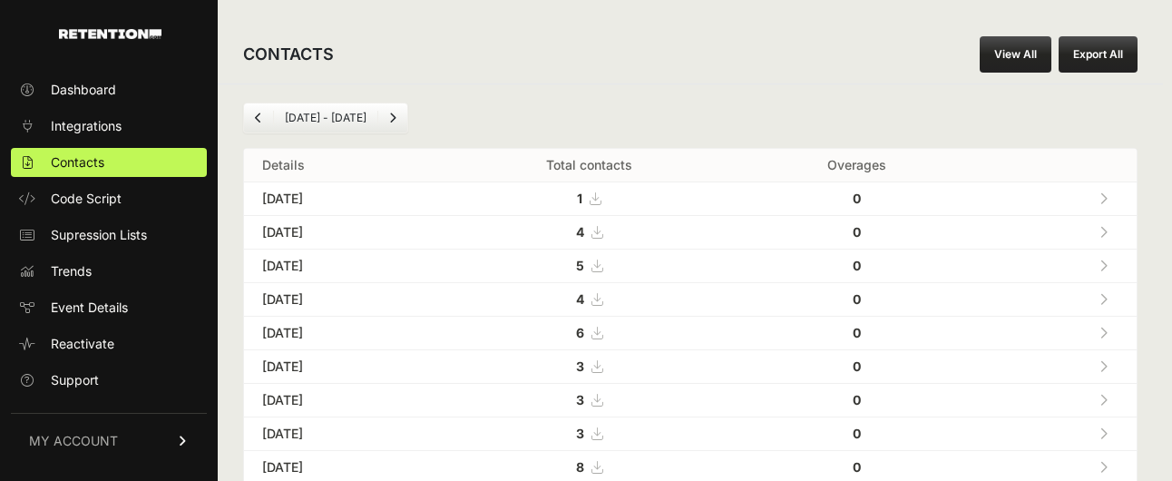 This screenshot has height=481, width=1172. I want to click on th: Details, so click(341, 165).